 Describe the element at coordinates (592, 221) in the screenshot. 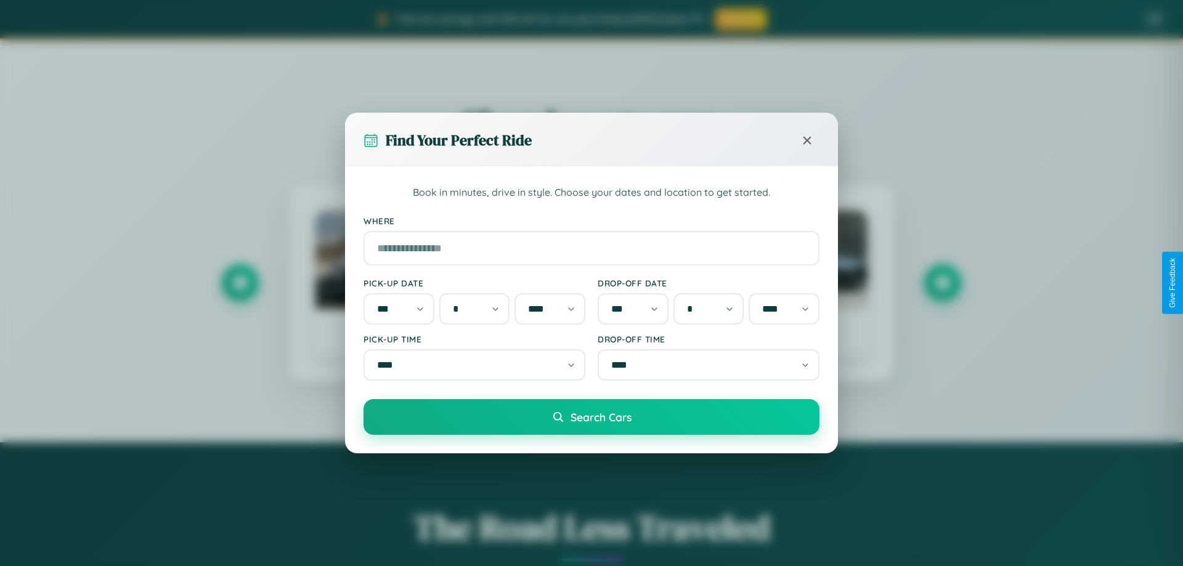

I see `label: Where` at that location.